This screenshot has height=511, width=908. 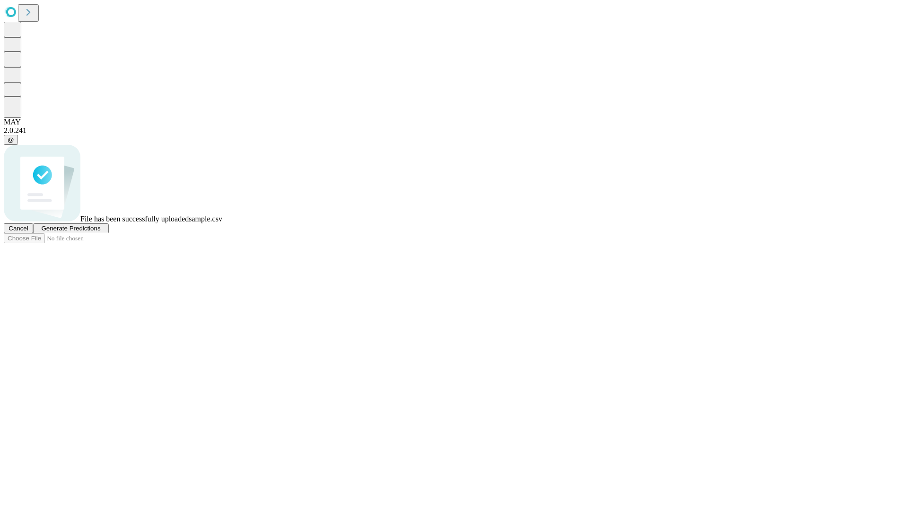 I want to click on span: sample.csv, so click(x=205, y=219).